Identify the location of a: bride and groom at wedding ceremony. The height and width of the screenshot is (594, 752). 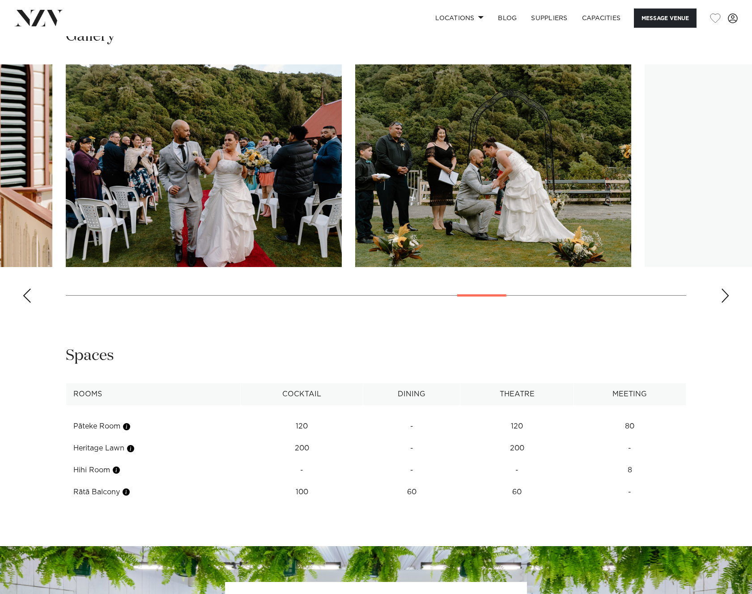
(493, 166).